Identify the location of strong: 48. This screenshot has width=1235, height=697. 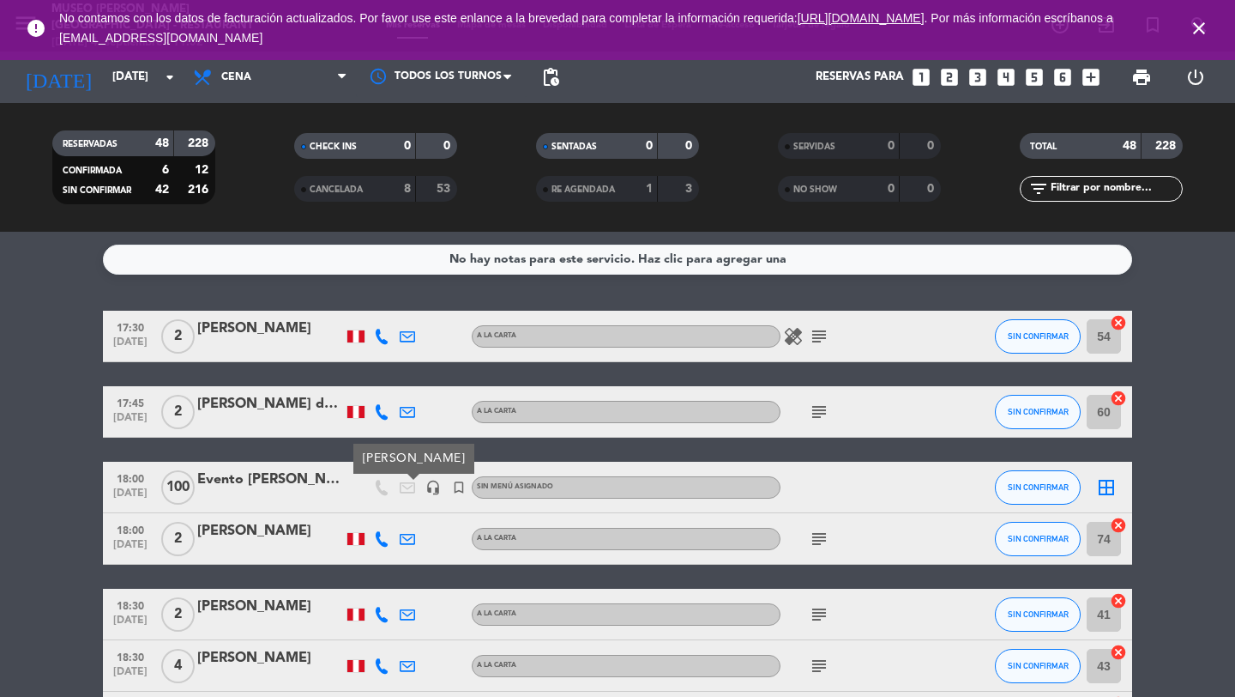
(1130, 146).